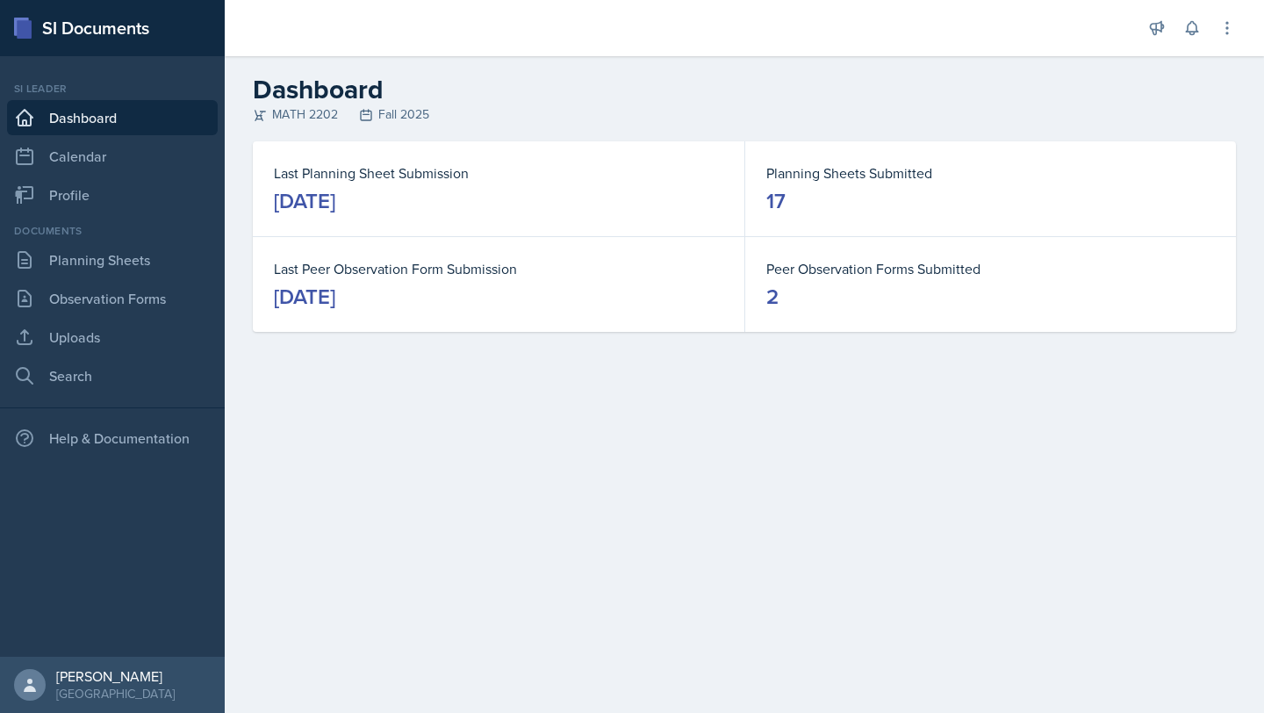 The width and height of the screenshot is (1264, 713). Describe the element at coordinates (744, 90) in the screenshot. I see `h2: Dashboard` at that location.